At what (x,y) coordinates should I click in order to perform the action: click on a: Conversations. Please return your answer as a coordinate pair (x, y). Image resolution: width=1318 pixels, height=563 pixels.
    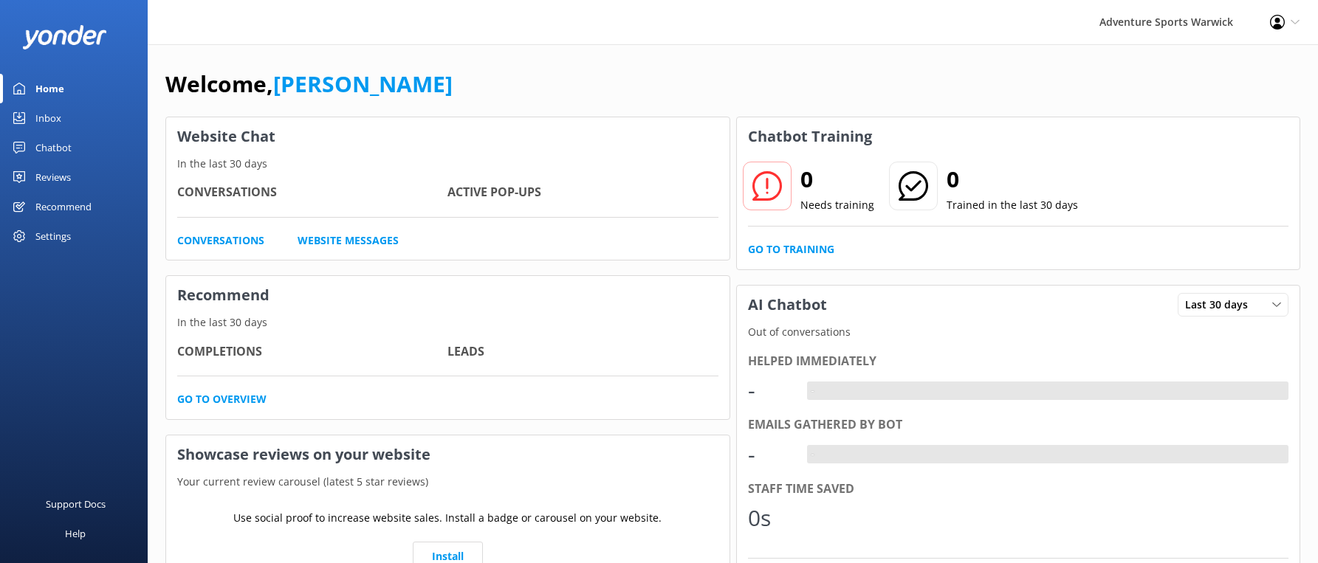
    Looking at the image, I should click on (221, 241).